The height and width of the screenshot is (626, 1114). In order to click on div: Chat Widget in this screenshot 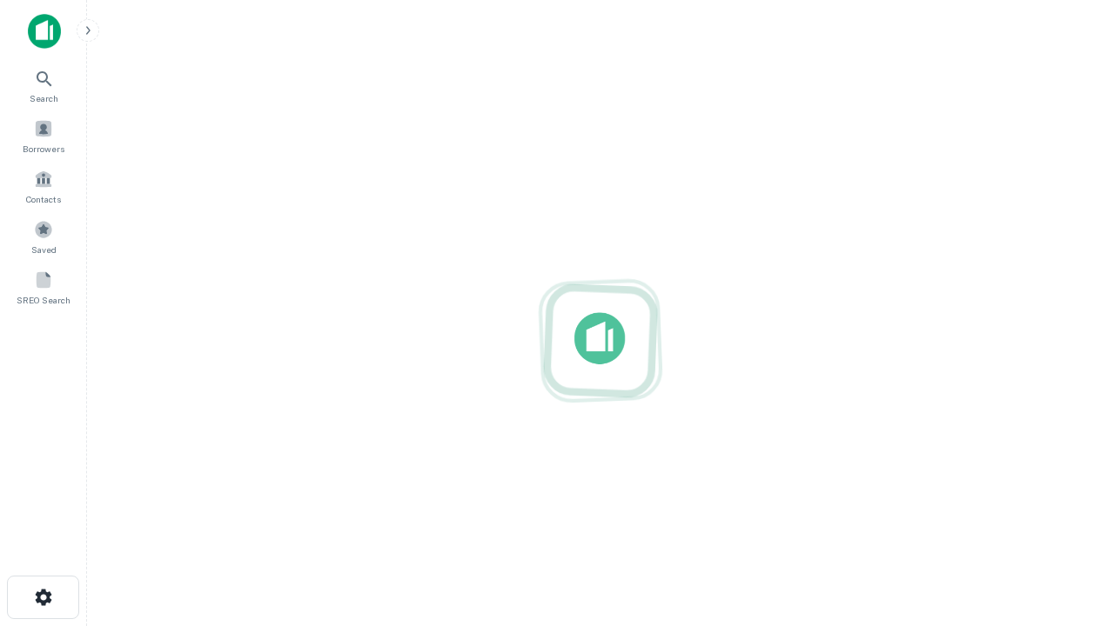, I will do `click(1070, 473)`.